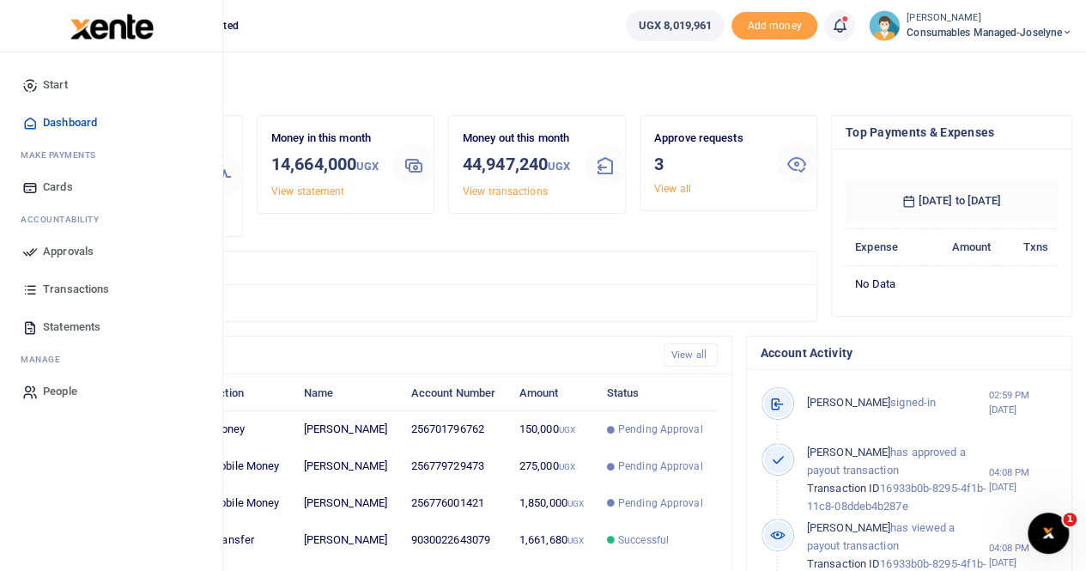 This screenshot has height=571, width=1086. What do you see at coordinates (554, 502) in the screenshot?
I see `td: 1,850,000` at bounding box center [554, 502].